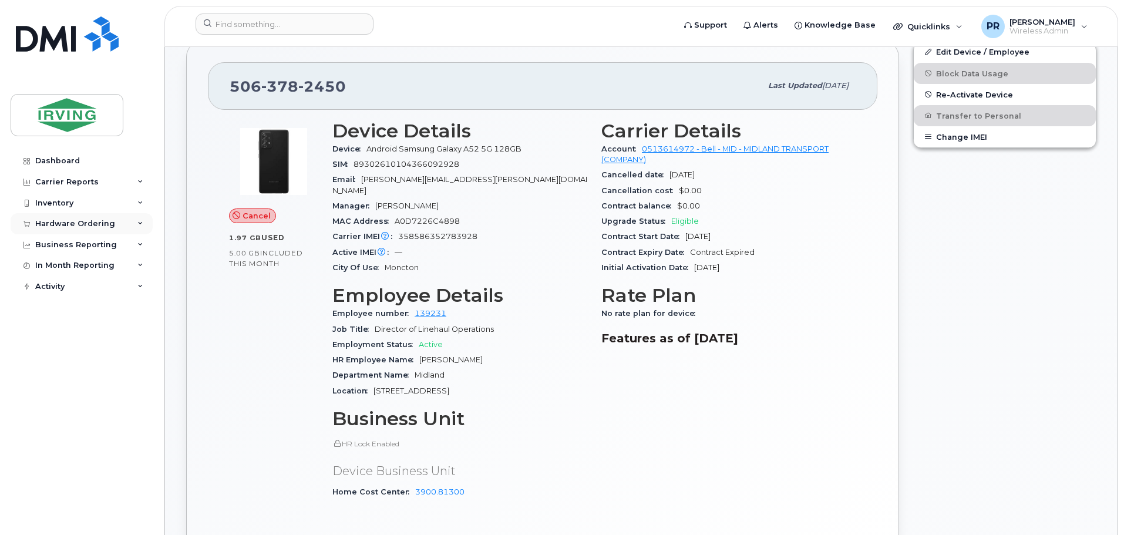 The image size is (1124, 535). I want to click on a: 139231, so click(431, 313).